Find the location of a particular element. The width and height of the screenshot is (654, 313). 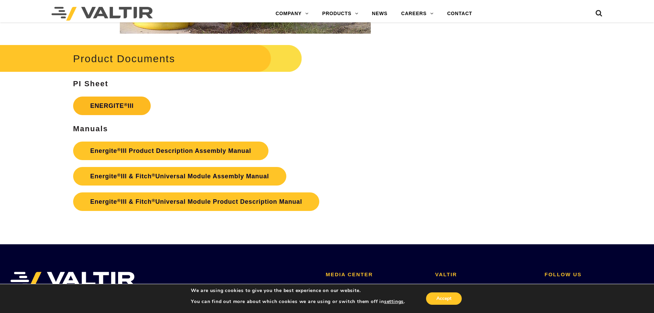

p: We are using cookies to give you the best experience on our website. is located at coordinates (298, 291).